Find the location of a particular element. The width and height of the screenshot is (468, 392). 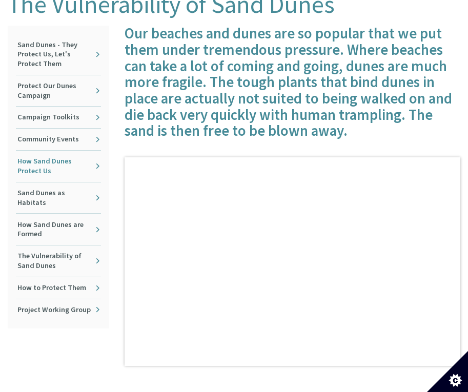

a: Sand Dunes - They Protect Us, Let's Protect Them is located at coordinates (58, 54).